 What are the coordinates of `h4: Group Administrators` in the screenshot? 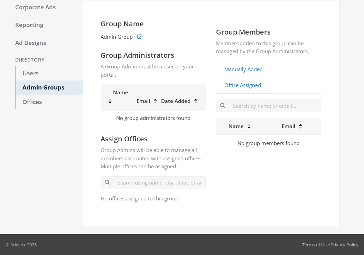 It's located at (153, 55).